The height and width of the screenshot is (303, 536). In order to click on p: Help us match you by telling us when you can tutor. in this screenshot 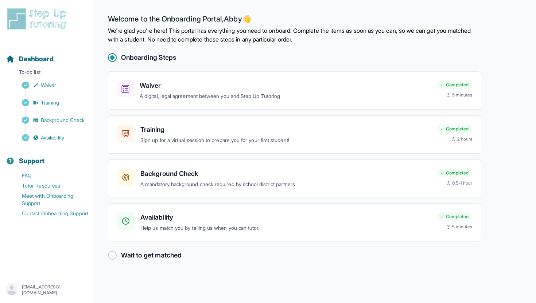, I will do `click(285, 228)`.